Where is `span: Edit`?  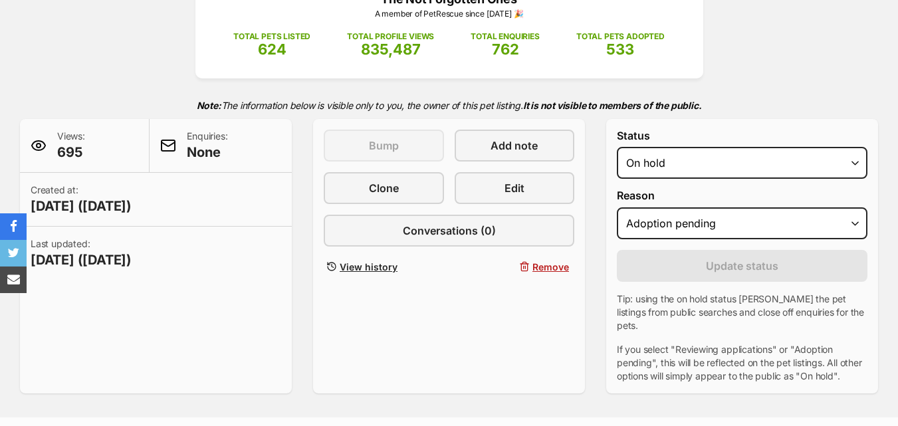
span: Edit is located at coordinates (515, 188).